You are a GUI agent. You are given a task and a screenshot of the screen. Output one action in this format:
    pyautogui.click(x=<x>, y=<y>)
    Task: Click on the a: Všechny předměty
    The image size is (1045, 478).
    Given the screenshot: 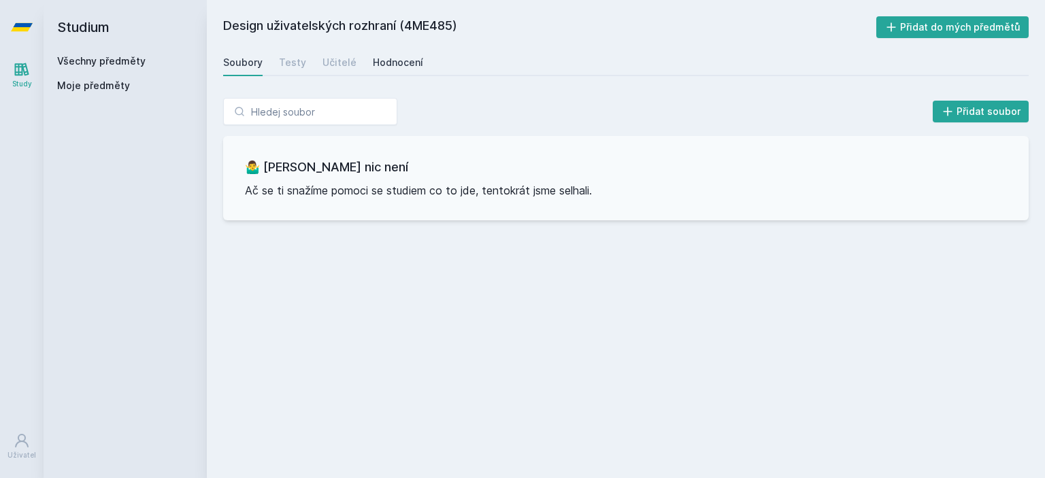 What is the action you would take?
    pyautogui.click(x=101, y=61)
    